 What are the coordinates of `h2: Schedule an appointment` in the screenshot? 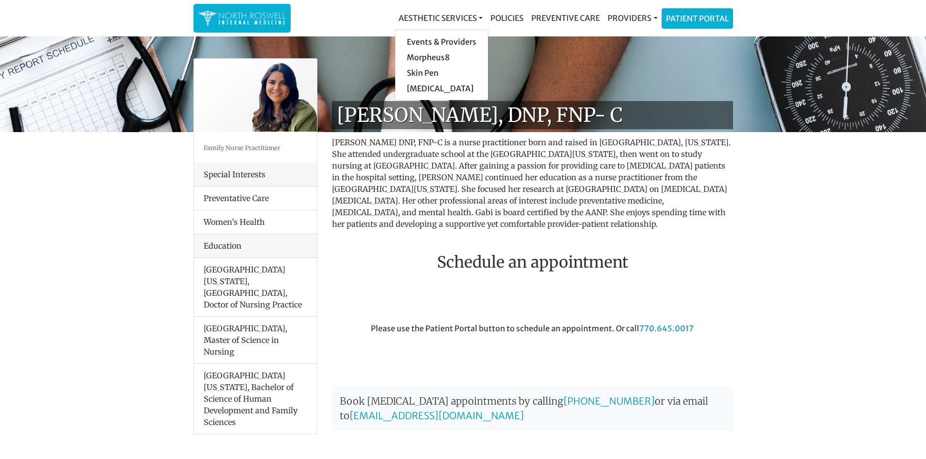 It's located at (532, 262).